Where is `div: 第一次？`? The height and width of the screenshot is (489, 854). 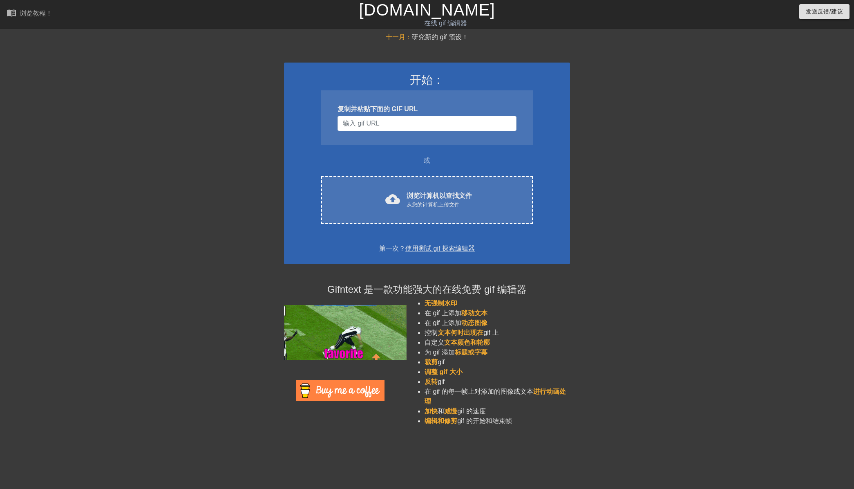 div: 第一次？ is located at coordinates (427, 248).